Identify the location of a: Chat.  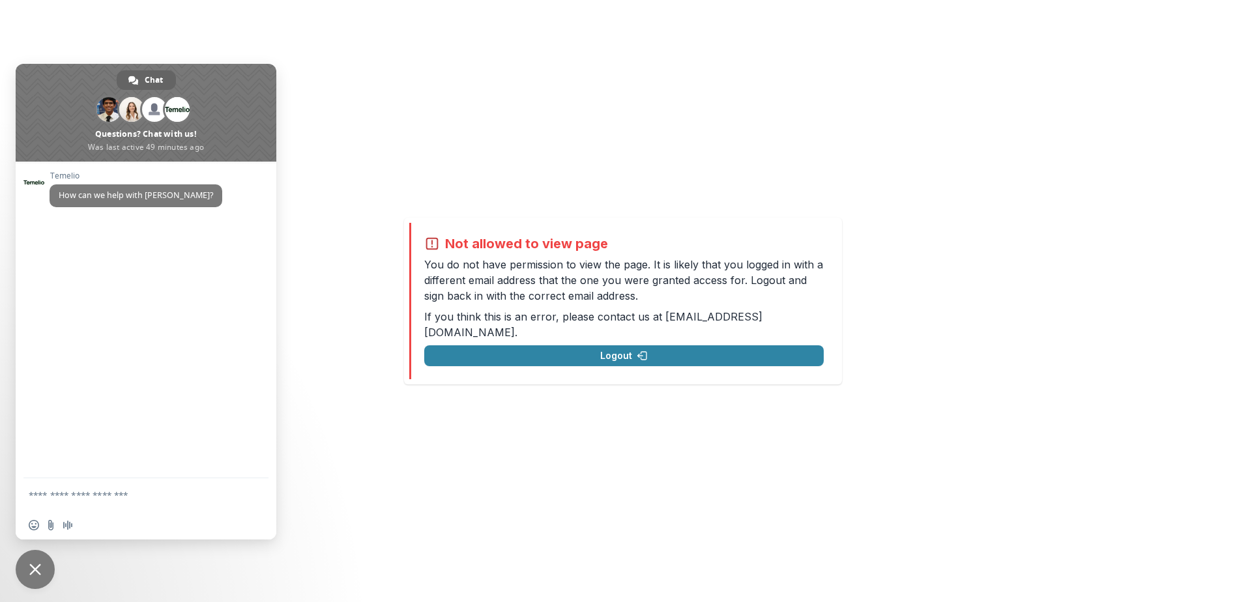
(146, 80).